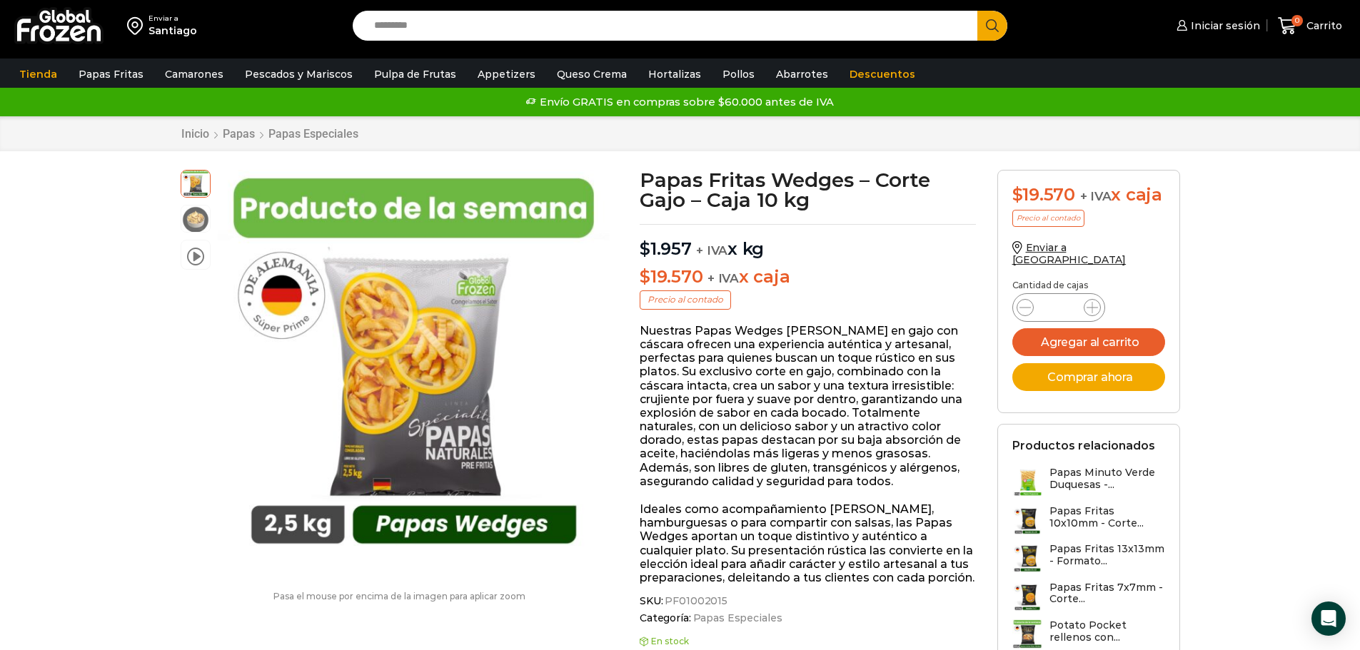 This screenshot has width=1360, height=650. Describe the element at coordinates (1322, 26) in the screenshot. I see `span: Carrito` at that location.